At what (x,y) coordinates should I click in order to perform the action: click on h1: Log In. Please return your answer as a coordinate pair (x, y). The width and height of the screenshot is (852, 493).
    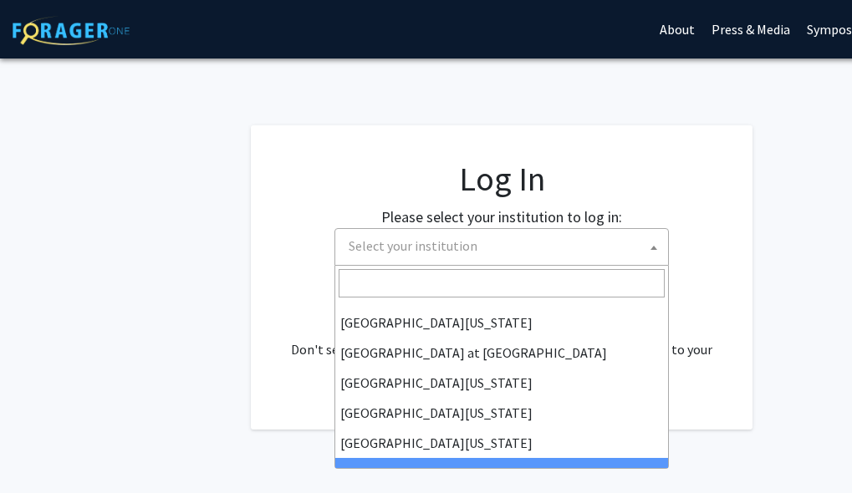
    Looking at the image, I should click on (502, 179).